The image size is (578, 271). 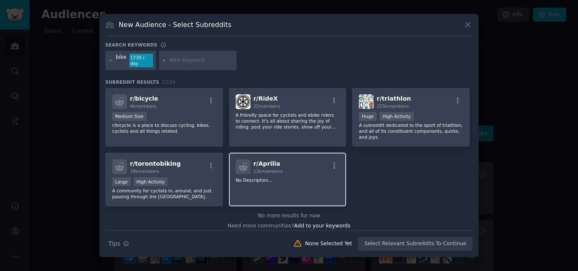 I want to click on span: 22 members, so click(x=267, y=106).